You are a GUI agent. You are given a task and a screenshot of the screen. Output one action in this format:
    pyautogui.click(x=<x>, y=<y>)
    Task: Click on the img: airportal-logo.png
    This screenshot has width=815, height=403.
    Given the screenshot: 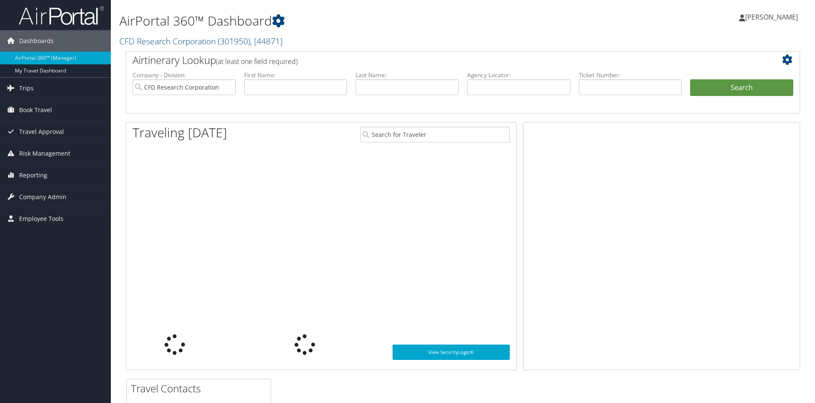 What is the action you would take?
    pyautogui.click(x=61, y=15)
    